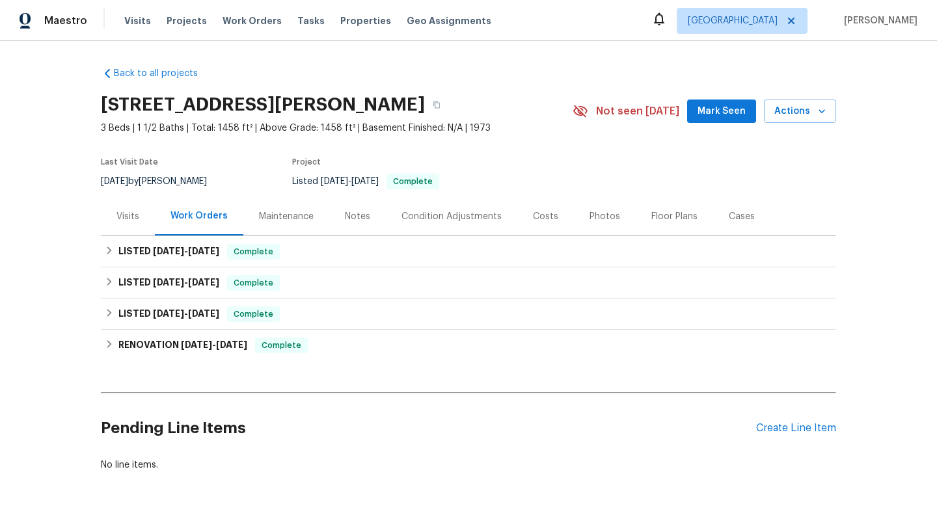 The width and height of the screenshot is (937, 506). I want to click on span: Tasks, so click(311, 21).